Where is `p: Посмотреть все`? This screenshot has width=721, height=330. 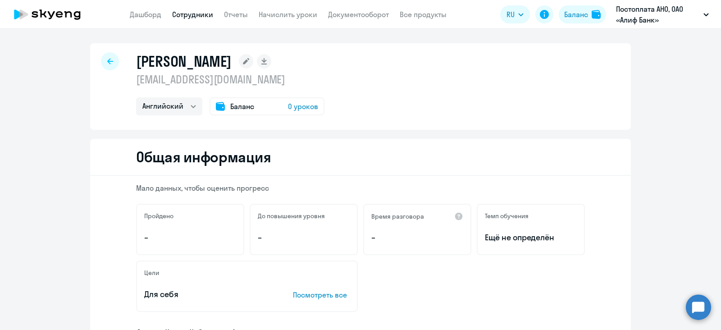 p: Посмотреть все is located at coordinates (321, 295).